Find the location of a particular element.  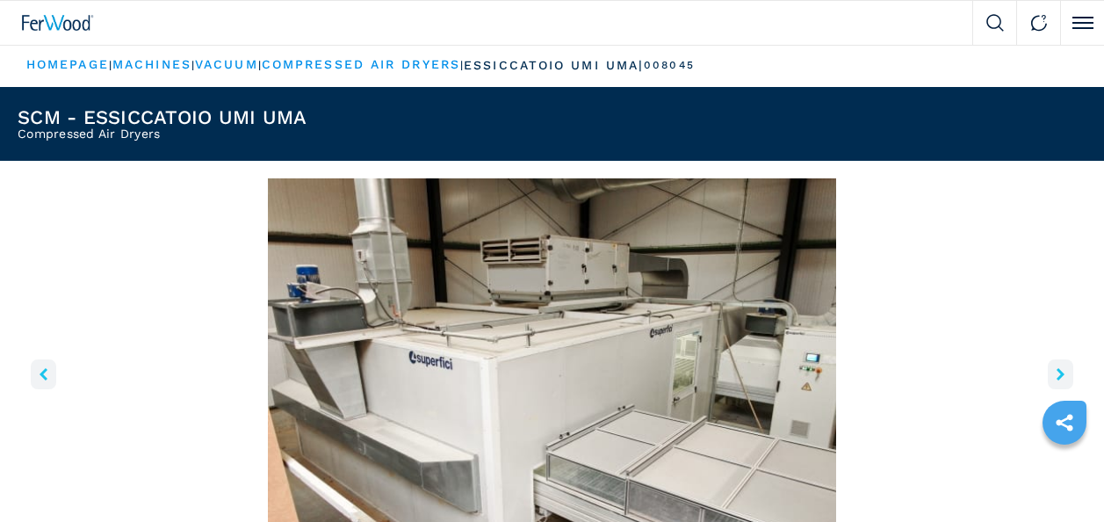

h2: Compressed Air Dryers is located at coordinates (162, 133).